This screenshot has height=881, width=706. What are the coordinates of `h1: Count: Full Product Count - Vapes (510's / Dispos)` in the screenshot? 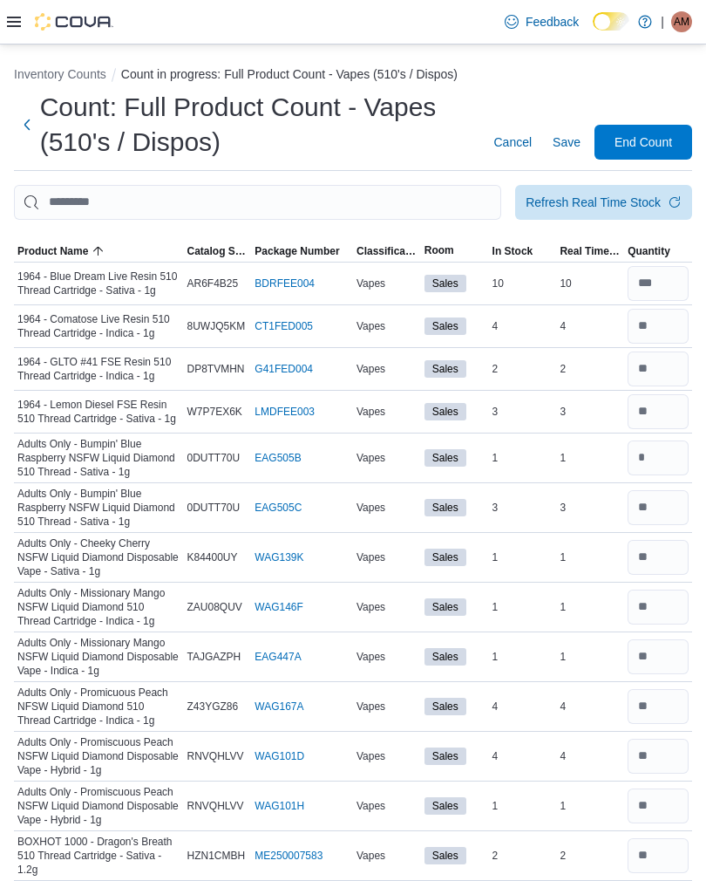 It's located at (256, 125).